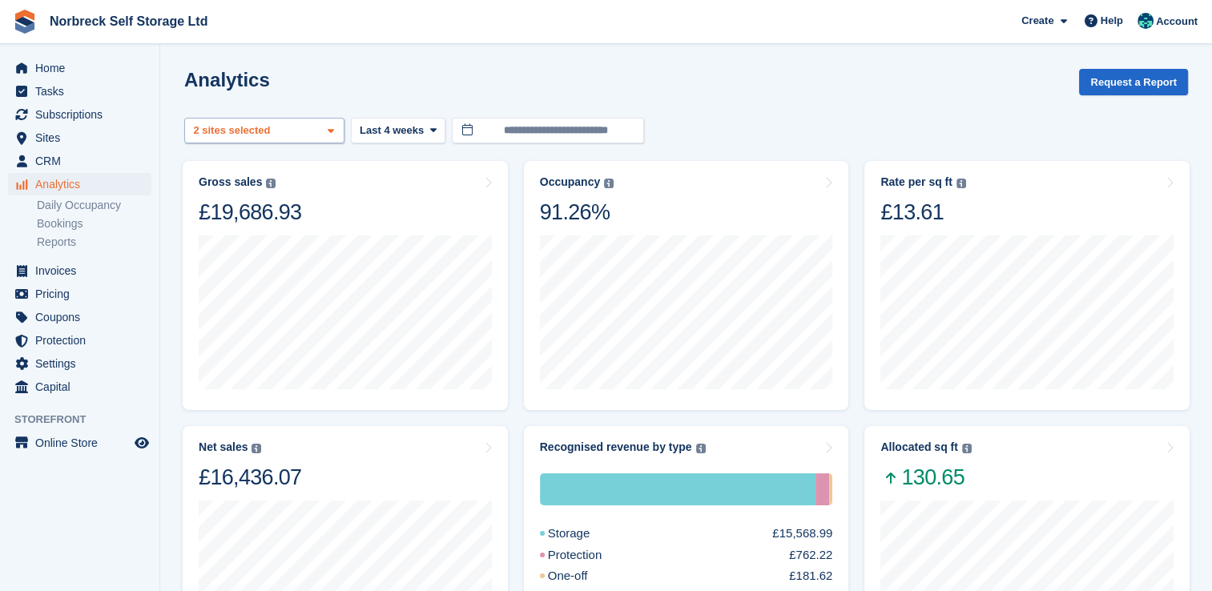 The width and height of the screenshot is (1212, 591). I want to click on div: Net sales, so click(223, 447).